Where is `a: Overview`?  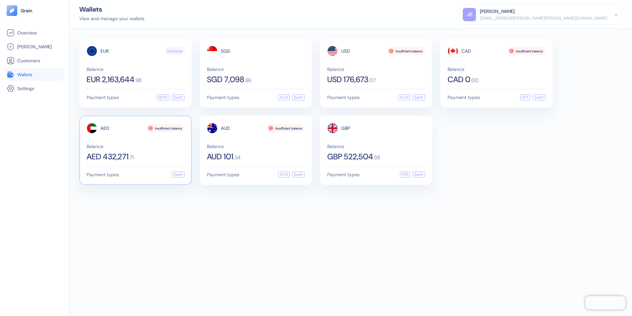 a: Overview is located at coordinates (34, 33).